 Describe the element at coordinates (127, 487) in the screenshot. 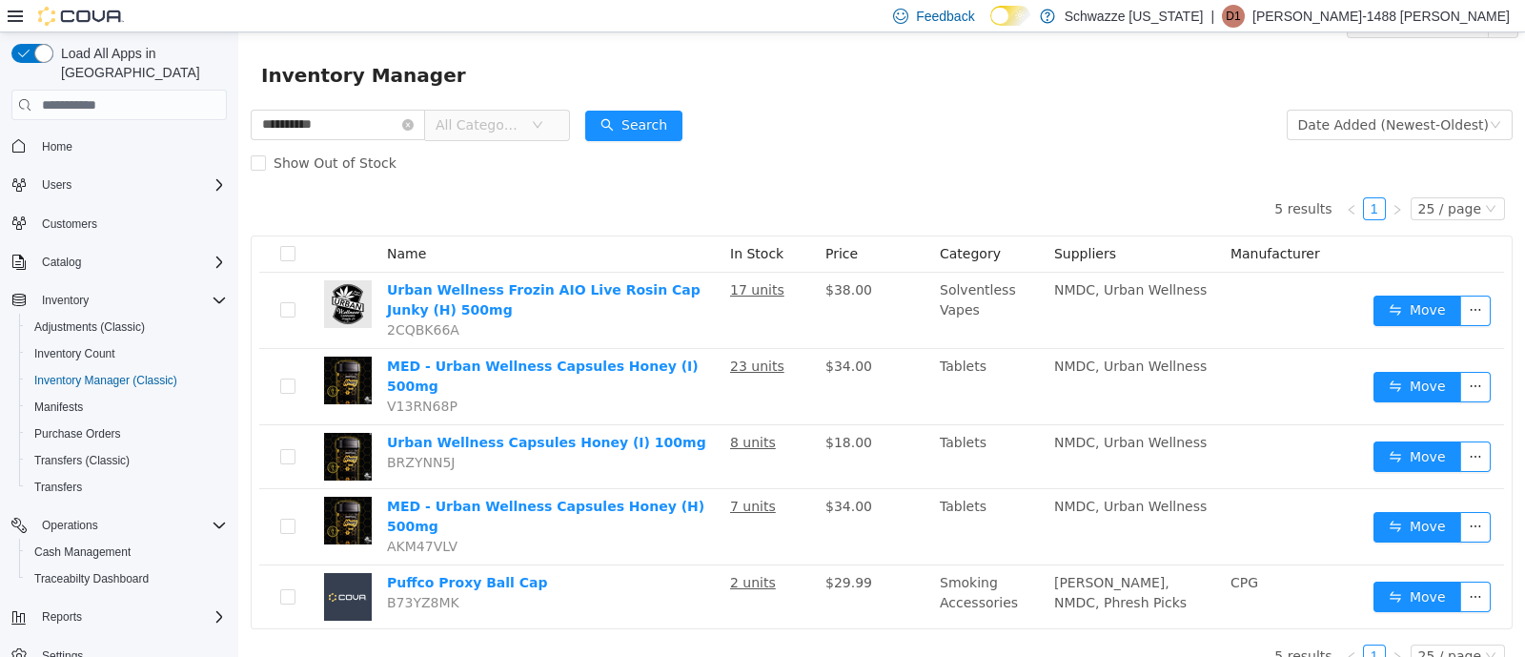

I see `span: Transfers` at that location.